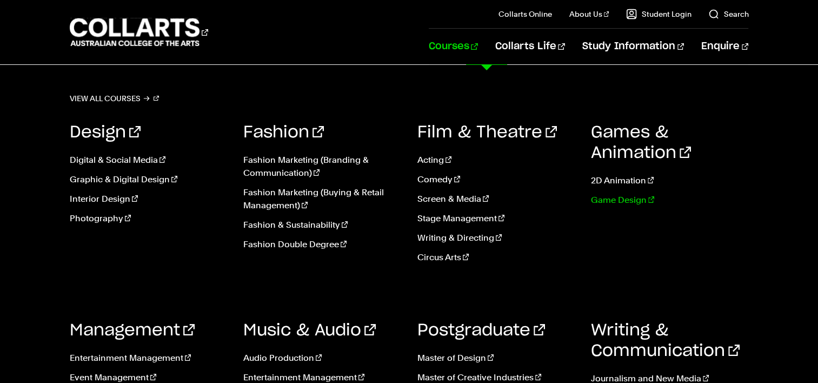 The width and height of the screenshot is (818, 383). What do you see at coordinates (453, 46) in the screenshot?
I see `a: Courses` at bounding box center [453, 46].